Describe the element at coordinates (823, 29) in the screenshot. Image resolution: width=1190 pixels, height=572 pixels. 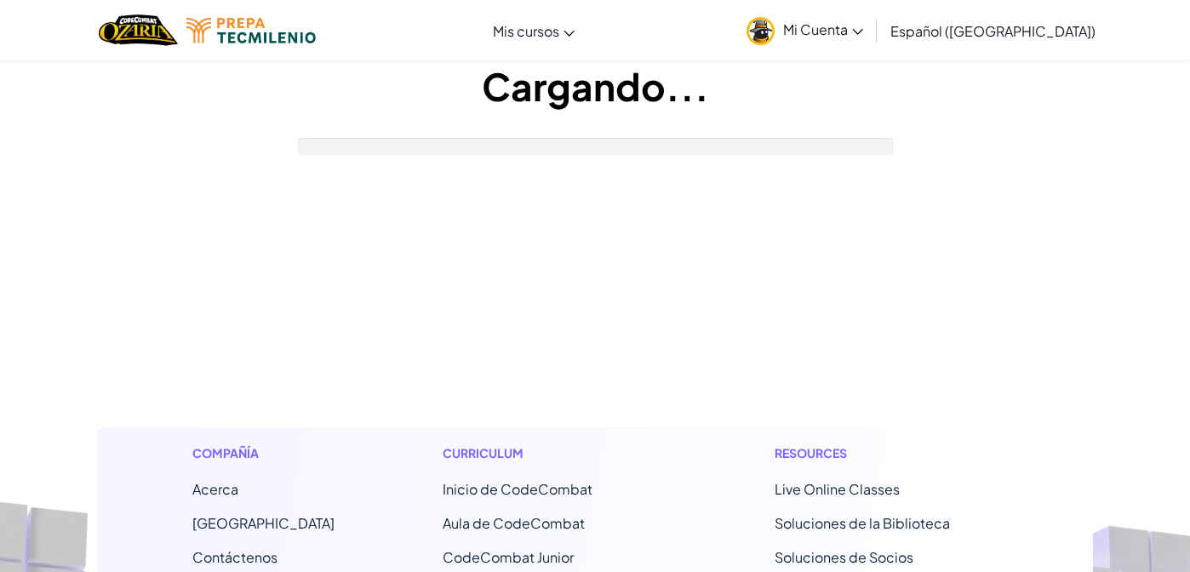
I see `span: Mi Cuenta` at that location.